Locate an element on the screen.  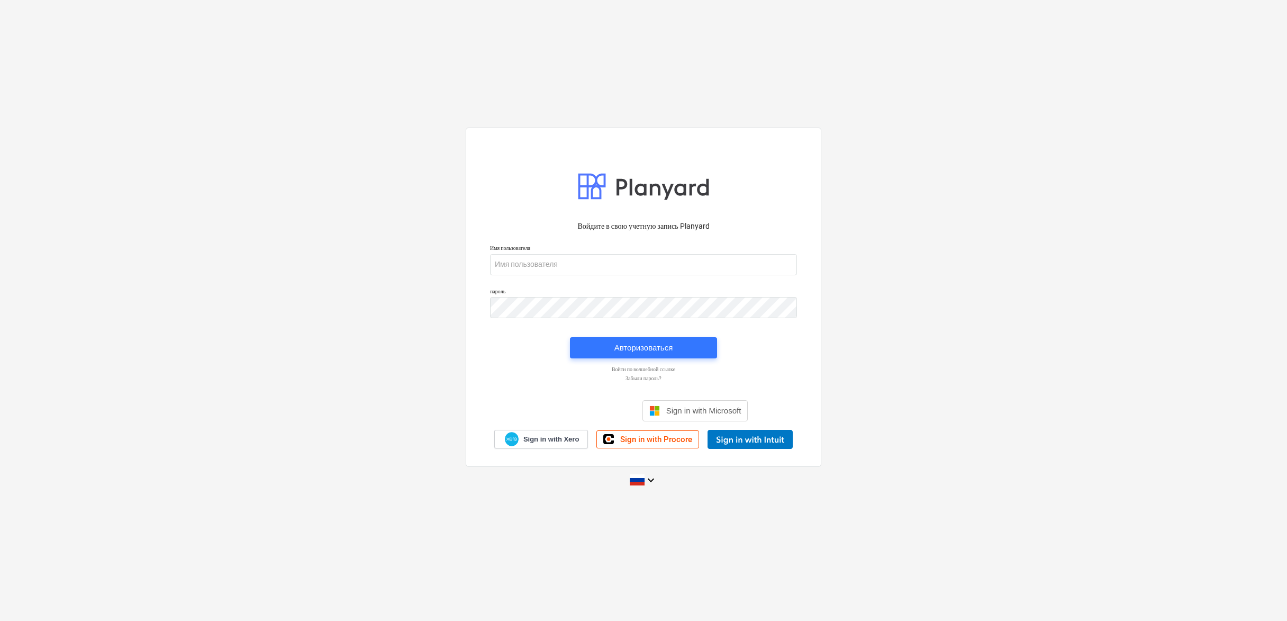
img: Xero logo is located at coordinates (512, 439).